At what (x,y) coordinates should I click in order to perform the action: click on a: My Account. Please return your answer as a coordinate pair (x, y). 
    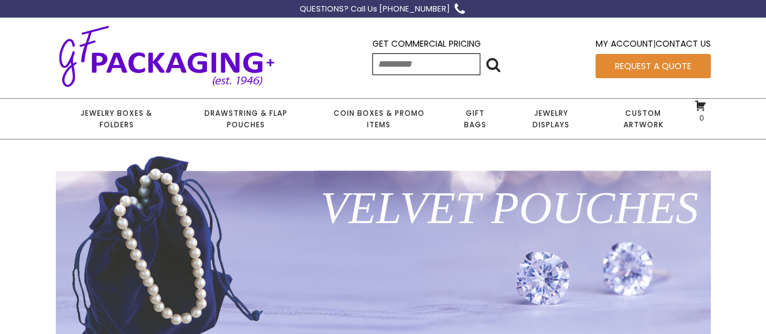
    Looking at the image, I should click on (624, 44).